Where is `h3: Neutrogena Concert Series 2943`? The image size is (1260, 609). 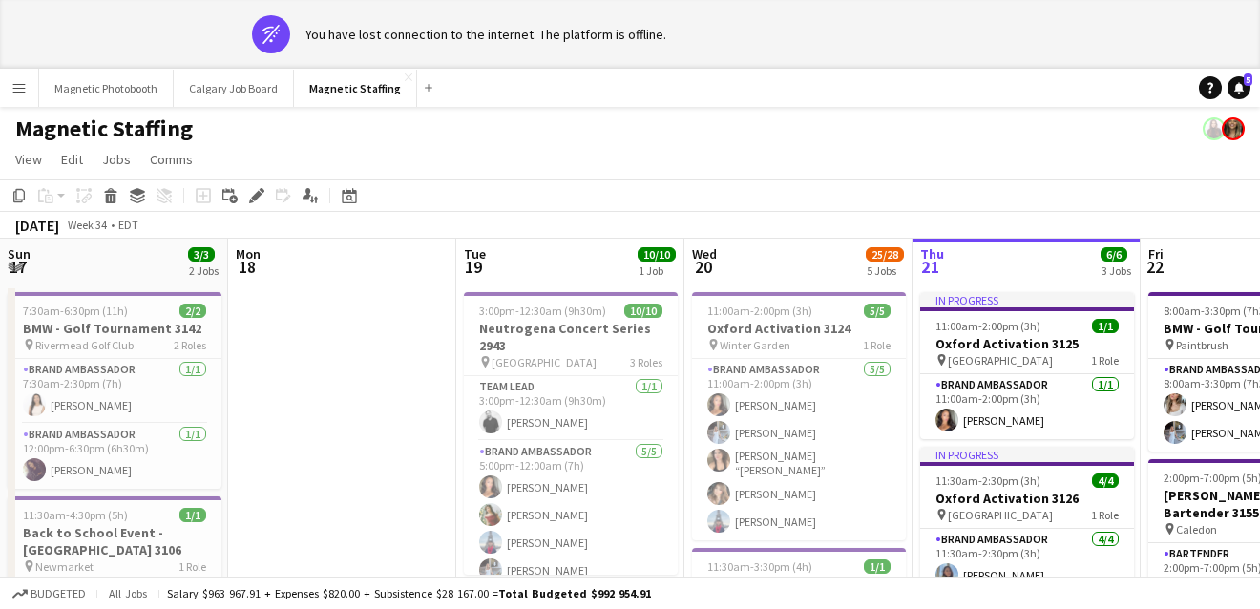 h3: Neutrogena Concert Series 2943 is located at coordinates (571, 337).